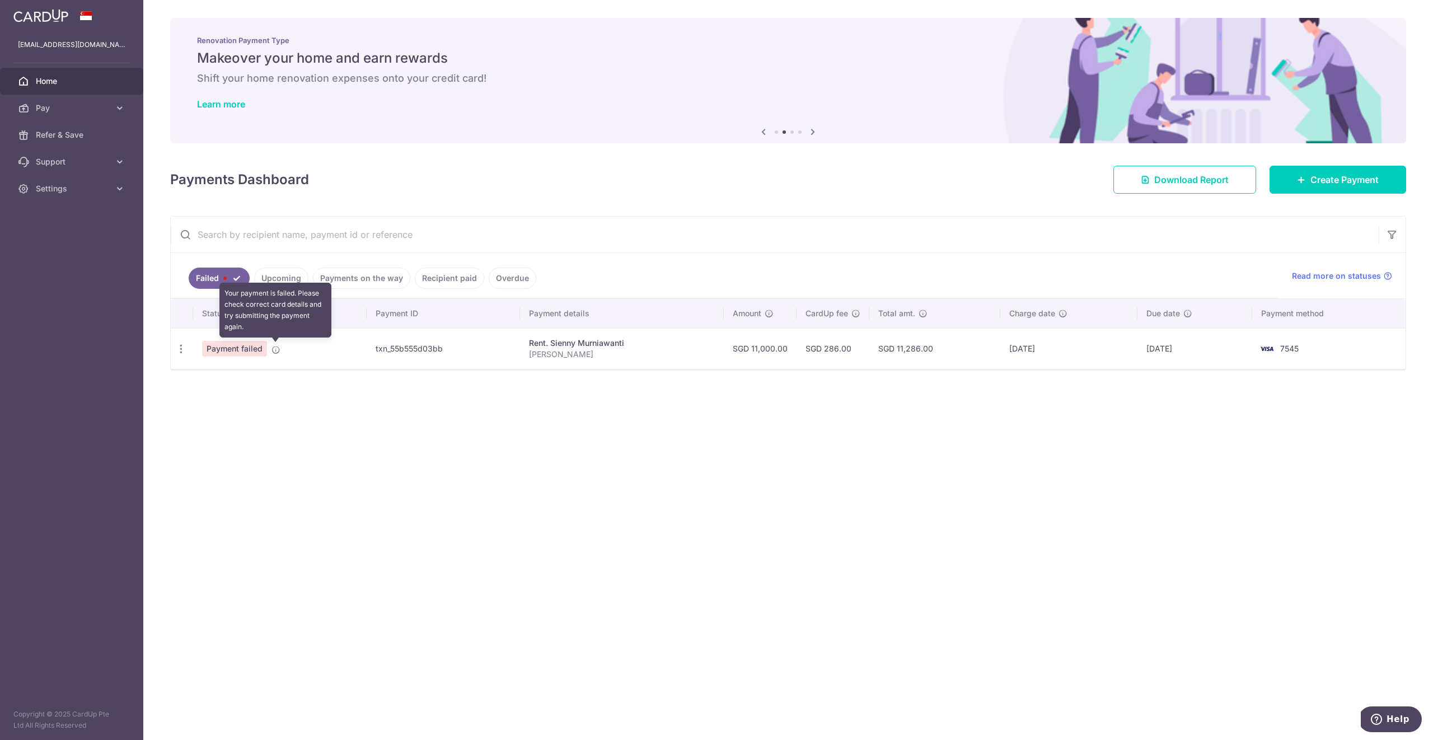 The width and height of the screenshot is (1433, 740). I want to click on span: Home, so click(73, 81).